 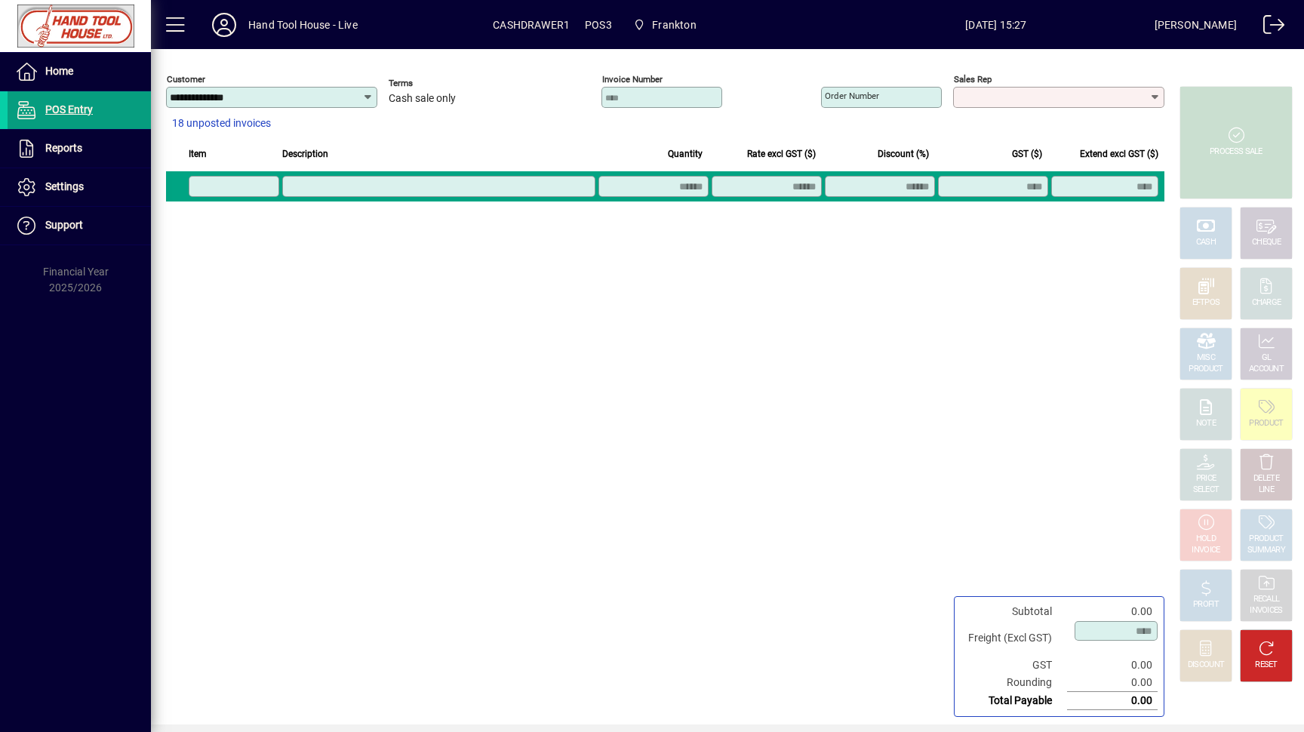 What do you see at coordinates (303, 25) in the screenshot?
I see `div: Hand Tool House - Live` at bounding box center [303, 25].